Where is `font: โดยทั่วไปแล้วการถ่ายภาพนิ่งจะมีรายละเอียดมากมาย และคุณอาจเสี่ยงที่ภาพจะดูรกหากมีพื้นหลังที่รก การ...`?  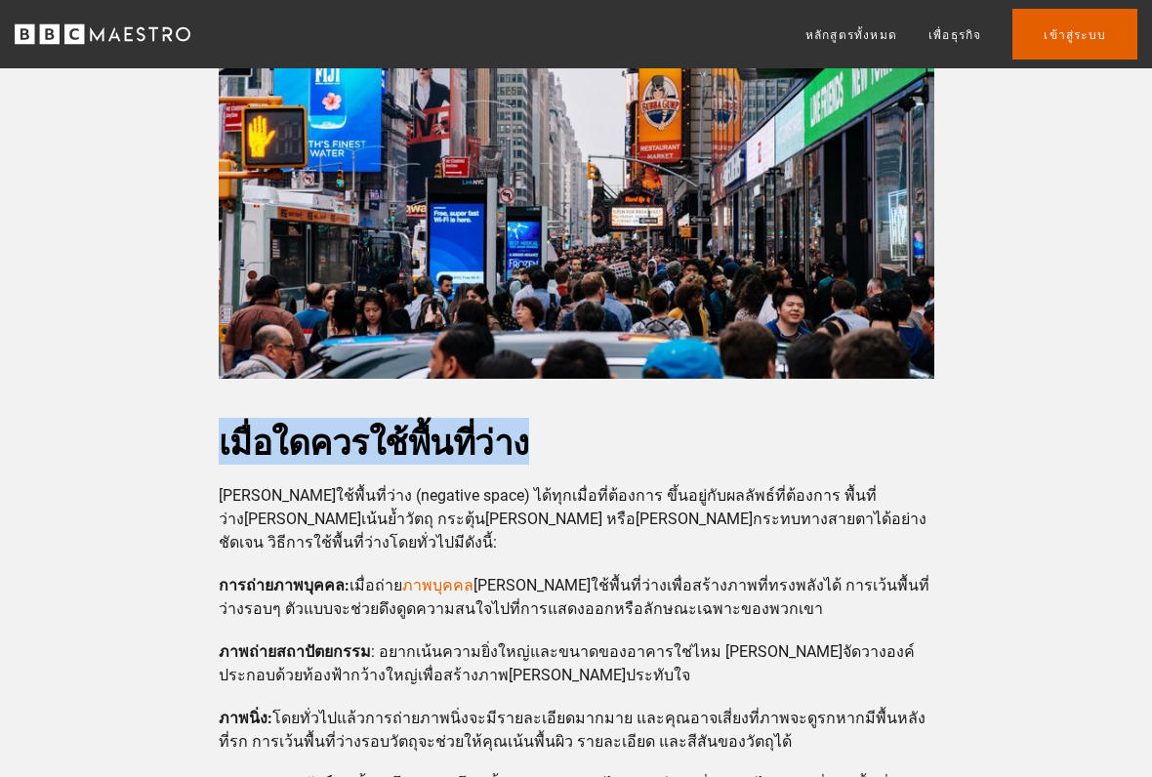 font: โดยทั่วไปแล้วการถ่ายภาพนิ่งจะมีรายละเอียดมากมาย และคุณอาจเสี่ยงที่ภาพจะดูรกหากมีพื้นหลังที่รก การ... is located at coordinates (572, 730).